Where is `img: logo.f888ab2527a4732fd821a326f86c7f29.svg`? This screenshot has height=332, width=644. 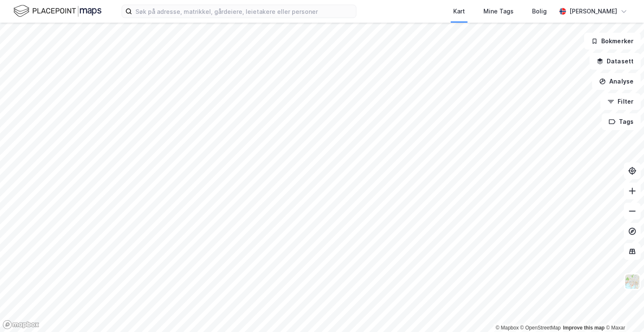 img: logo.f888ab2527a4732fd821a326f86c7f29.svg is located at coordinates (57, 11).